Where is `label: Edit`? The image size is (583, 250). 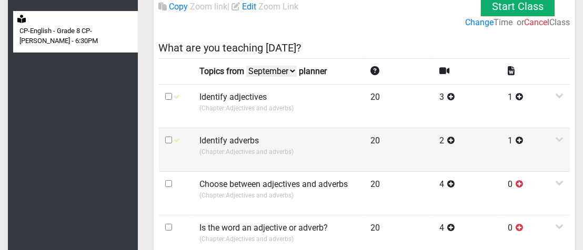
label: Edit is located at coordinates (249, 7).